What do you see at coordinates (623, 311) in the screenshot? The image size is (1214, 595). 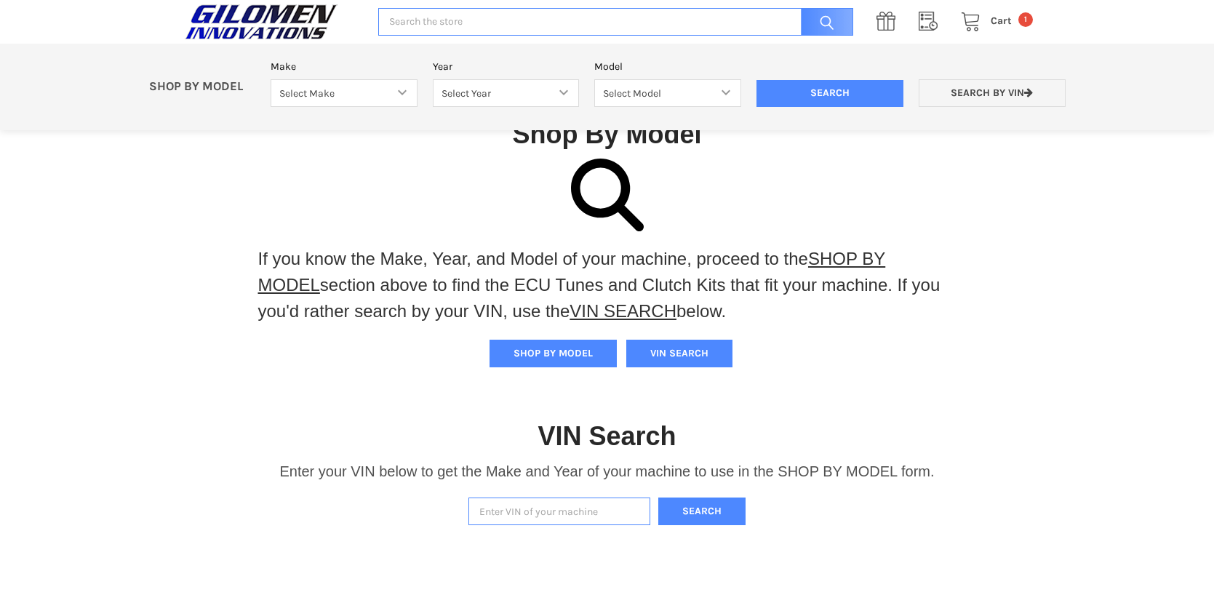 I see `a: VIN SEARCH` at bounding box center [623, 311].